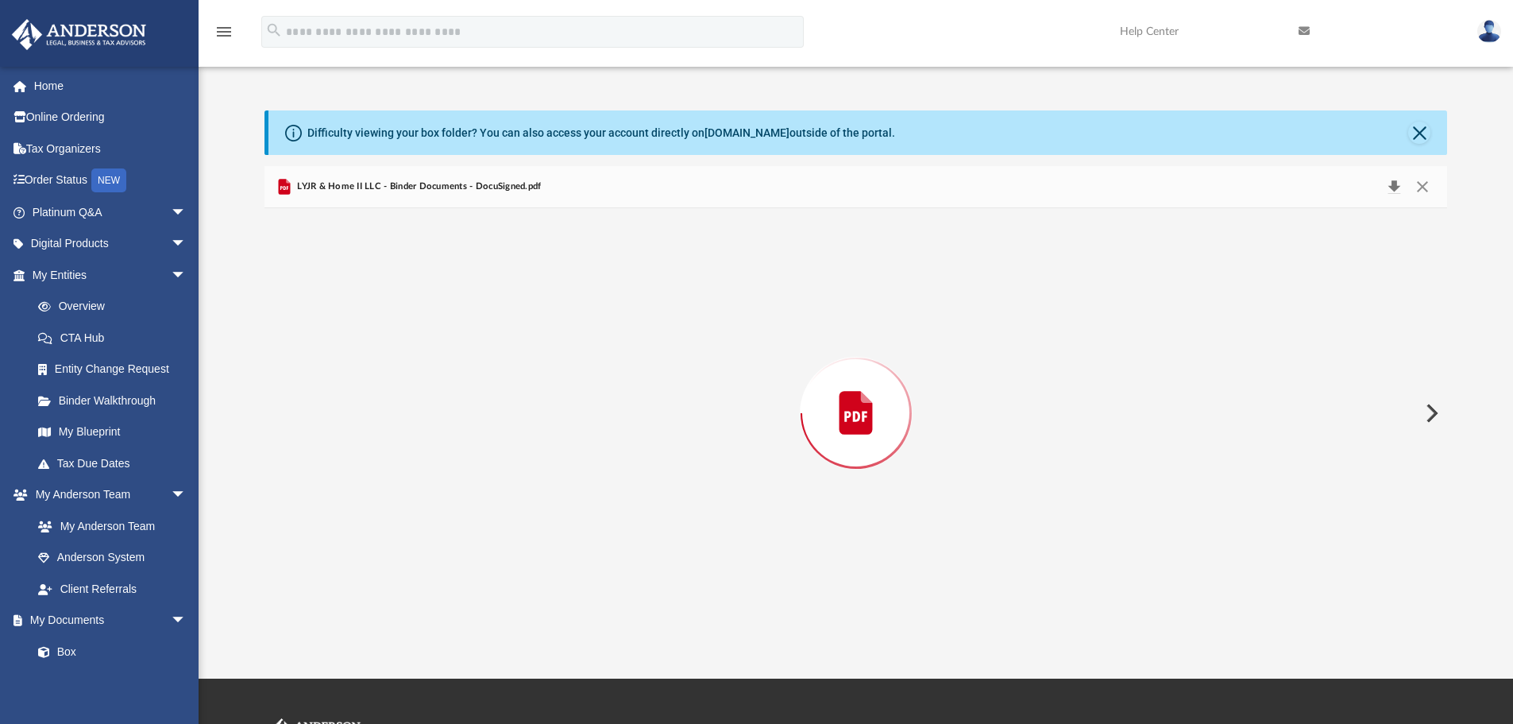  I want to click on a: My Entitiesarrow_drop_down, so click(110, 275).